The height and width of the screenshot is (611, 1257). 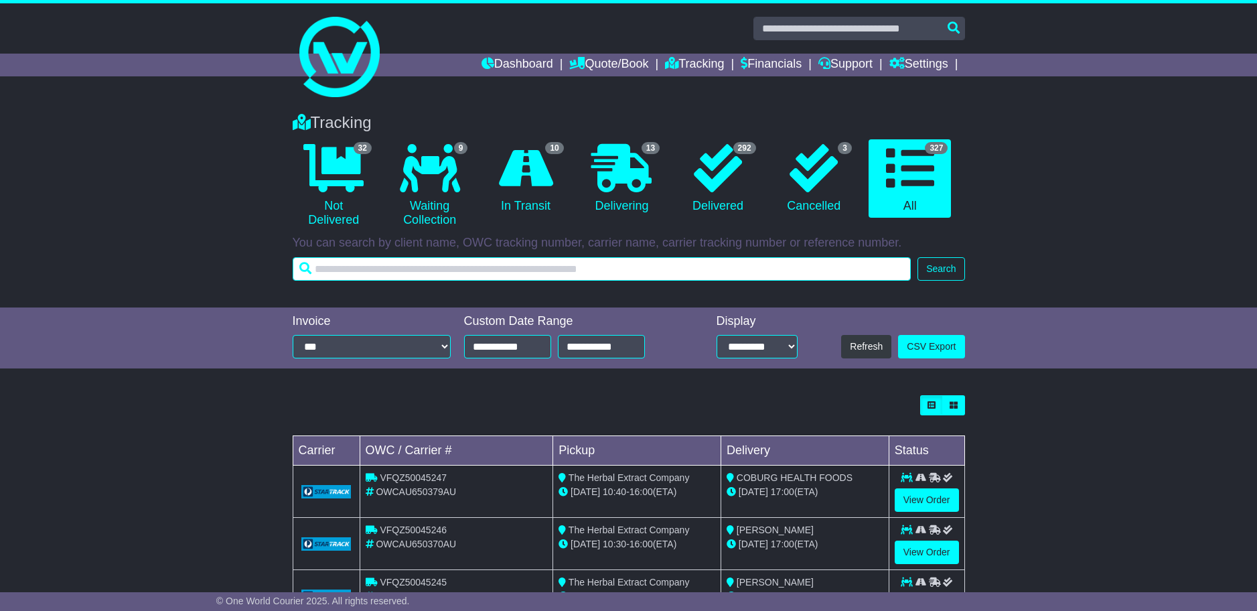 What do you see at coordinates (629, 123) in the screenshot?
I see `div: Tracking` at bounding box center [629, 123].